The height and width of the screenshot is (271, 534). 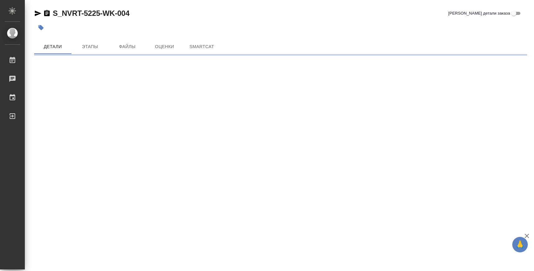 What do you see at coordinates (41, 28) in the screenshot?
I see `button: Добавить тэг` at bounding box center [41, 28].